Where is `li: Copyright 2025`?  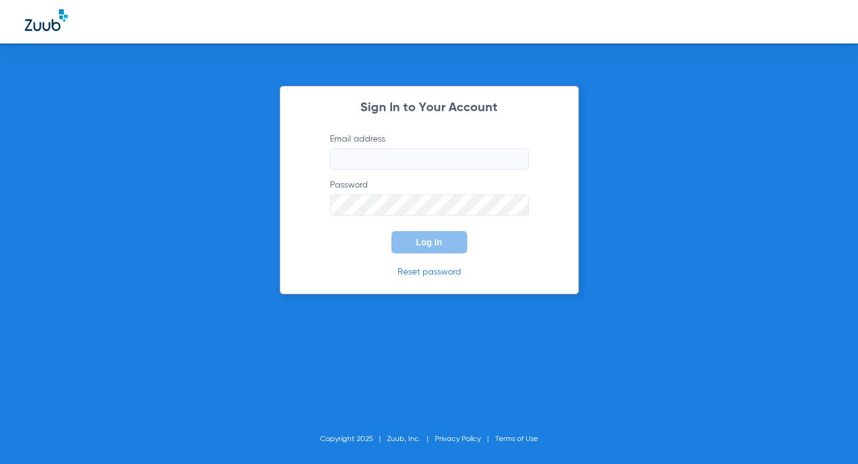
li: Copyright 2025 is located at coordinates (354, 439).